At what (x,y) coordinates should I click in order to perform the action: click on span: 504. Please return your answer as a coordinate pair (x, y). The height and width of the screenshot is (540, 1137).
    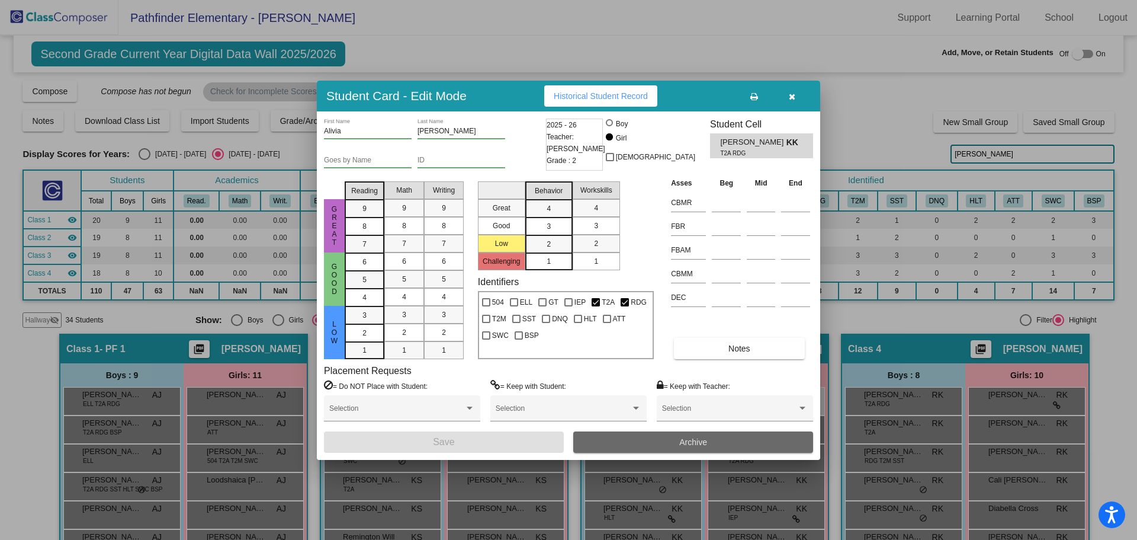
    Looking at the image, I should click on (498, 302).